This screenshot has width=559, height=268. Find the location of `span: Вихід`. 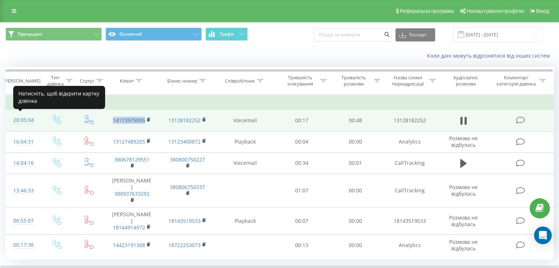

span: Вихід is located at coordinates (543, 11).